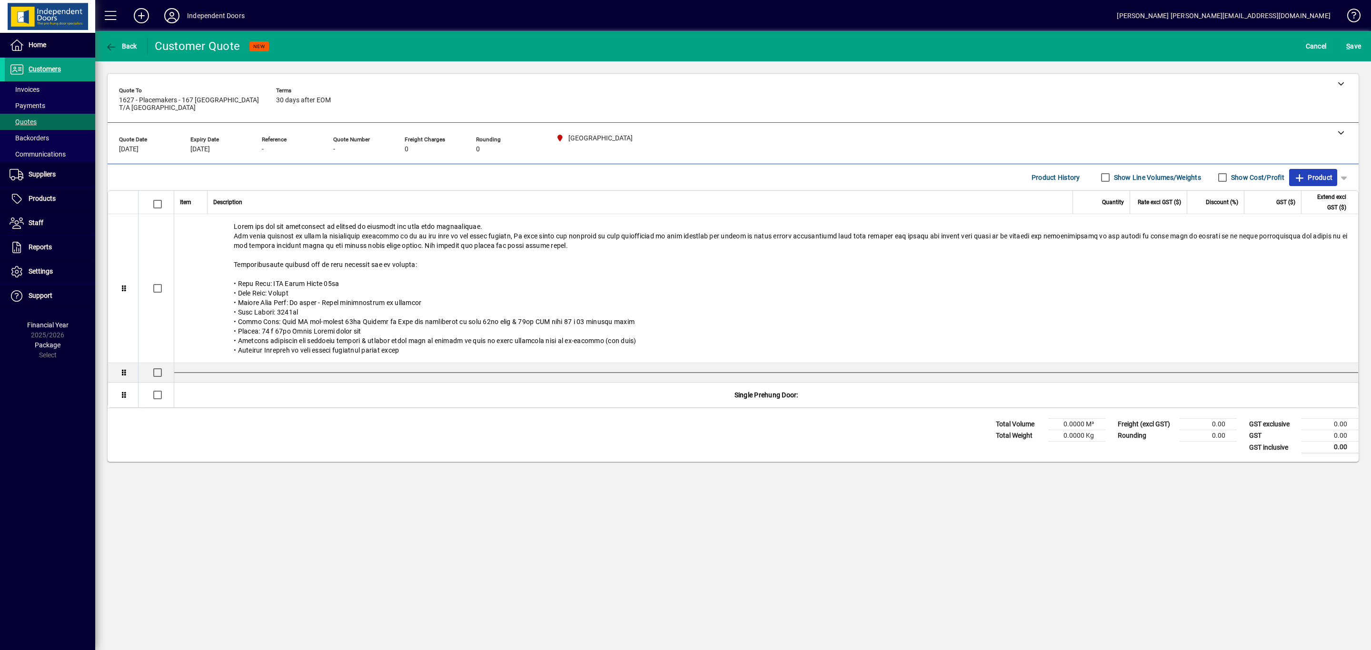 This screenshot has width=1371, height=650. What do you see at coordinates (216, 16) in the screenshot?
I see `div: Independent Doors` at bounding box center [216, 16].